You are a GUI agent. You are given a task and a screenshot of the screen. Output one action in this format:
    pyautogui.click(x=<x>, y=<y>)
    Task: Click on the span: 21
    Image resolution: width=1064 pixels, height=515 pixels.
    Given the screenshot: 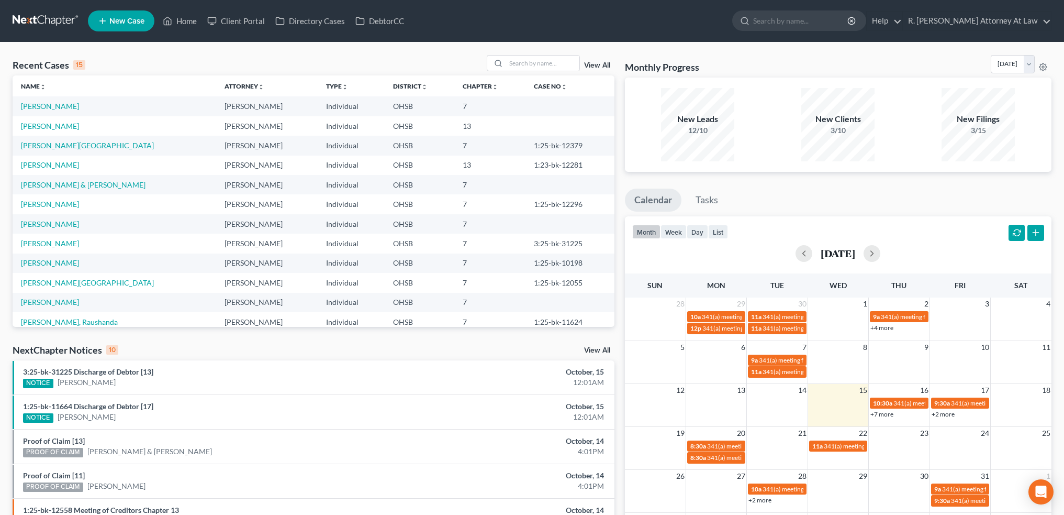 What is the action you would take?
    pyautogui.click(x=802, y=433)
    